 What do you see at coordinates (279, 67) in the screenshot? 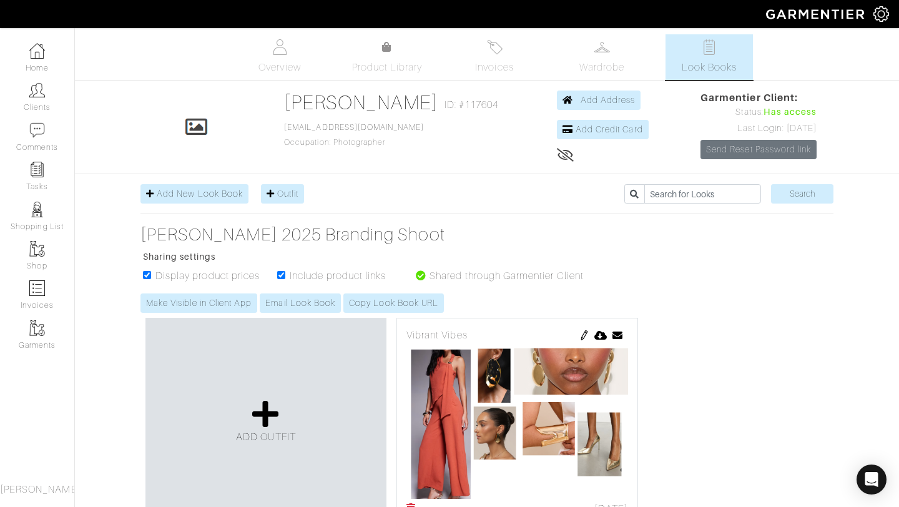
I see `span: Overview` at bounding box center [279, 67].